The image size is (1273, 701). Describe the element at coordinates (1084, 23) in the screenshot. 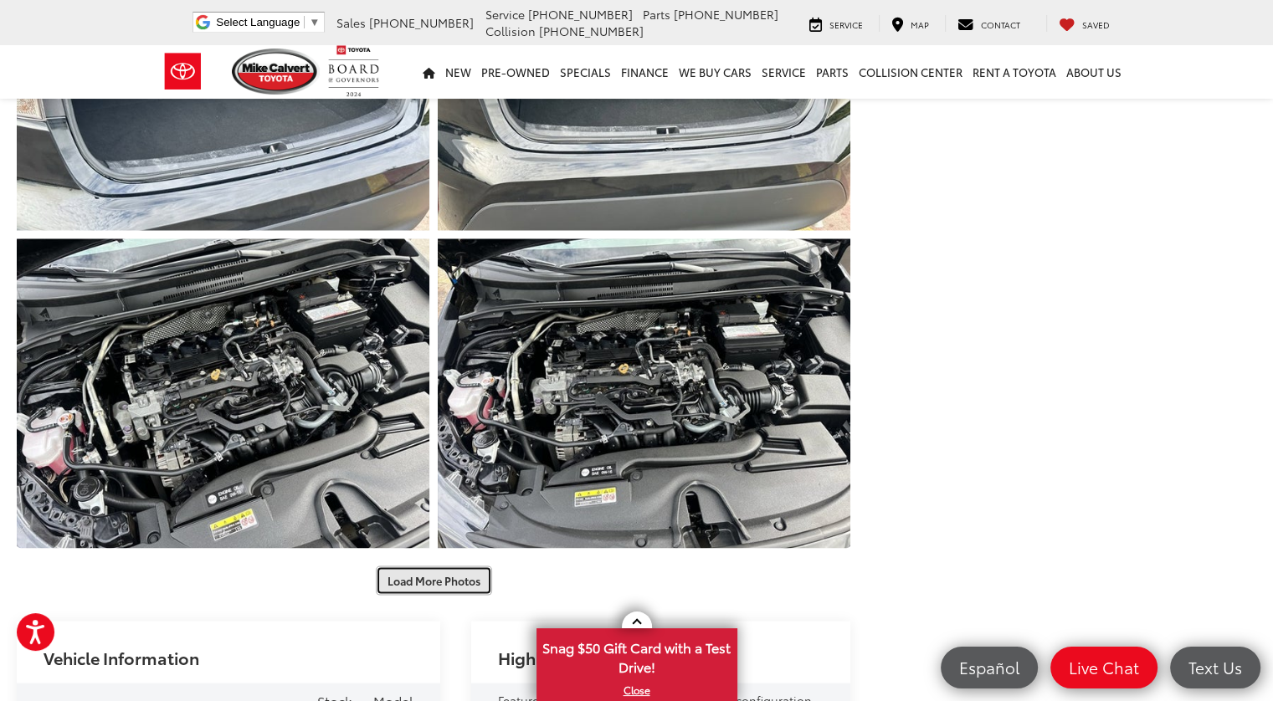

I see `a: My Saved Vehicles` at that location.